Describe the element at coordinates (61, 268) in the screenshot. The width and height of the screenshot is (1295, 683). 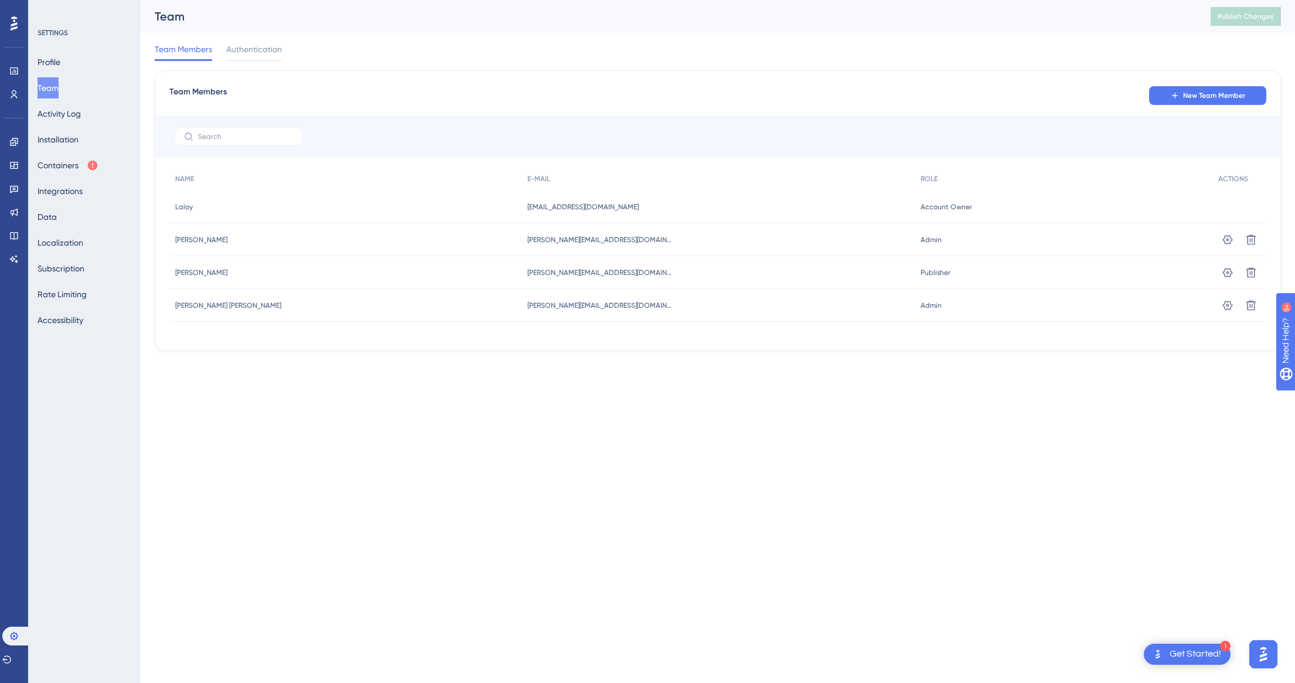
I see `button: Subscription` at that location.